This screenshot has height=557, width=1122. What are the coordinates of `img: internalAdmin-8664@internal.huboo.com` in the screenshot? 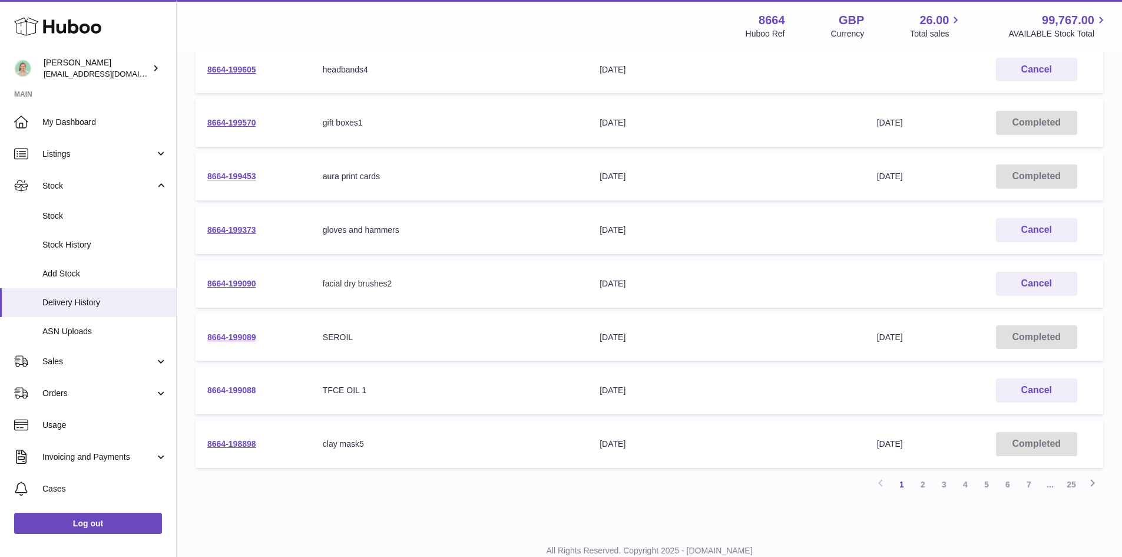 It's located at (23, 68).